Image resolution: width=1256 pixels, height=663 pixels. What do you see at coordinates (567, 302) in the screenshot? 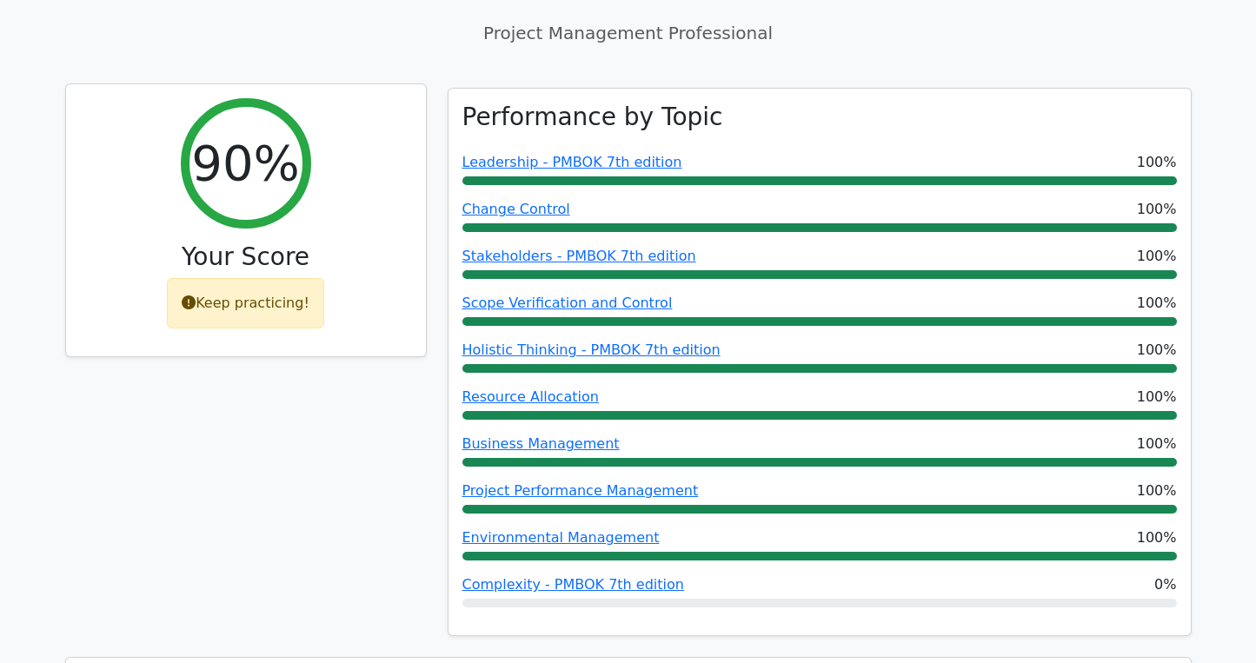
I see `a: Scope Verification and Control` at bounding box center [567, 302].